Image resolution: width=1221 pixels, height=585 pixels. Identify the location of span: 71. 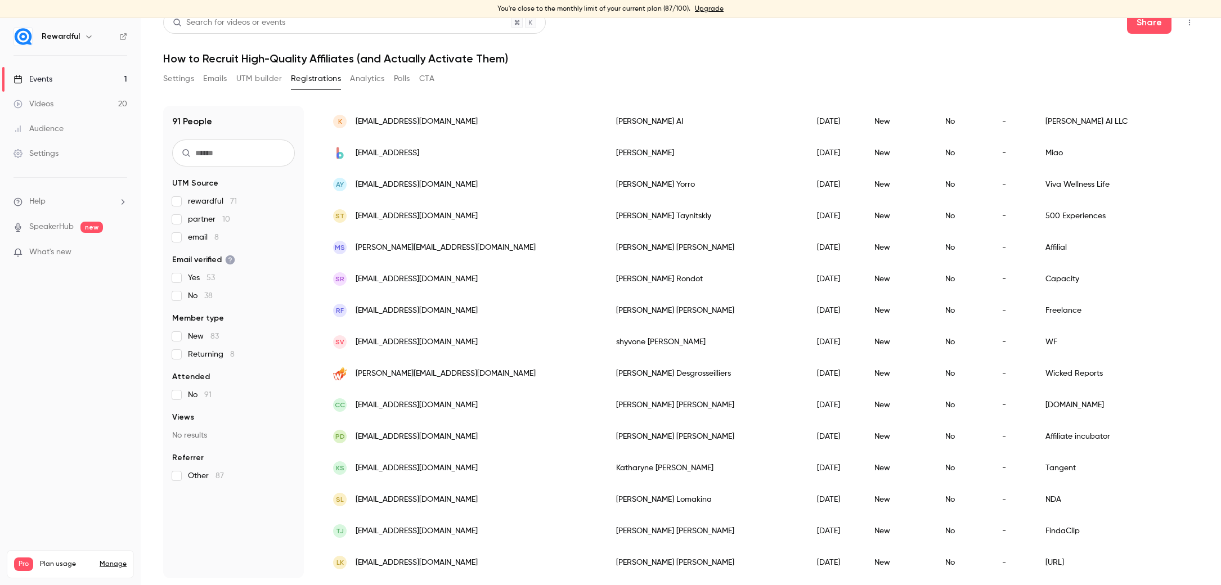
(233, 201).